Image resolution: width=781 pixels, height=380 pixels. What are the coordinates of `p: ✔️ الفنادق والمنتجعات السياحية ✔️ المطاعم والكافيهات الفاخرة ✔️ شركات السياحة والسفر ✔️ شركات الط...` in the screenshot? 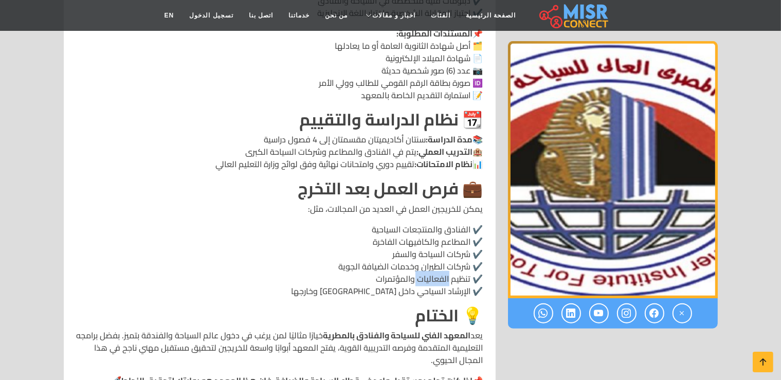 It's located at (280, 260).